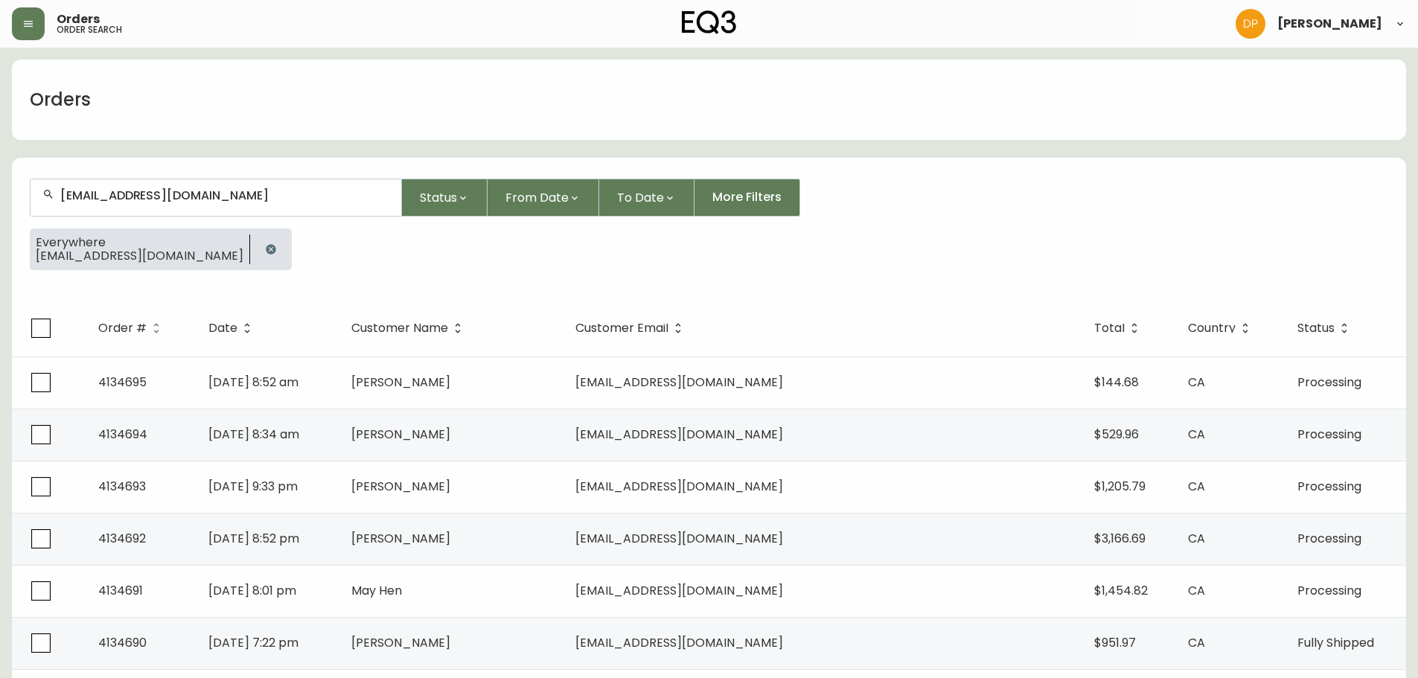 Image resolution: width=1418 pixels, height=678 pixels. What do you see at coordinates (122, 538) in the screenshot?
I see `span: 4134692` at bounding box center [122, 538].